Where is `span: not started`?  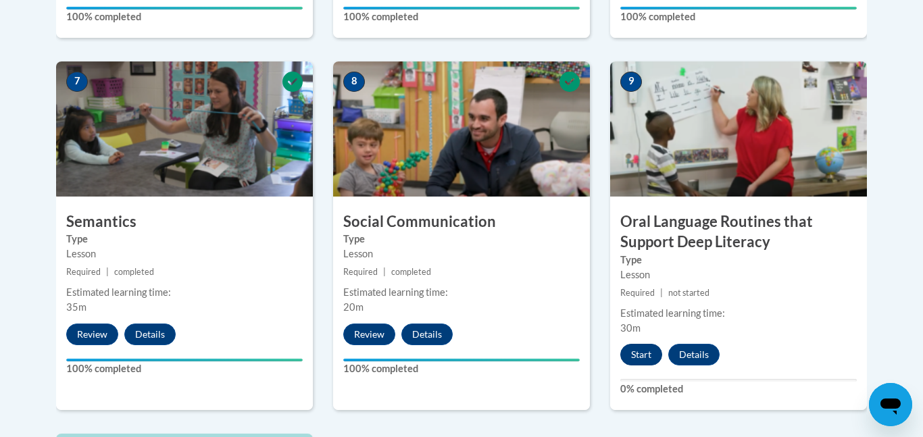
span: not started is located at coordinates (688, 293).